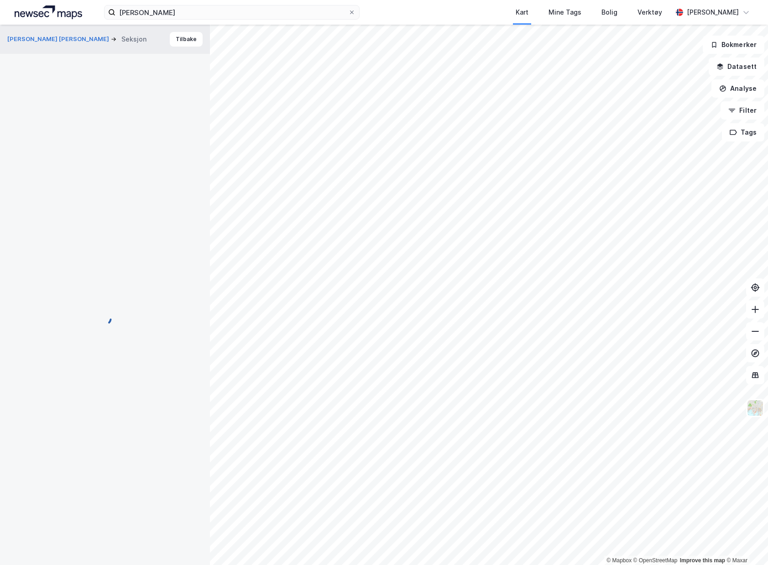 This screenshot has height=565, width=768. I want to click on div: Bolig, so click(609, 12).